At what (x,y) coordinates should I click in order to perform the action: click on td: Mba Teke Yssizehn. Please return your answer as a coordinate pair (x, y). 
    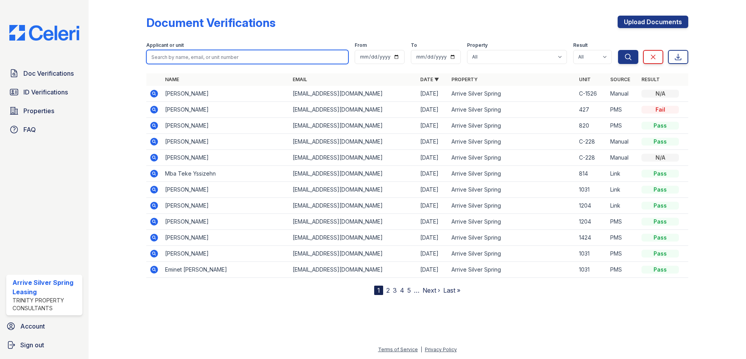
    Looking at the image, I should click on (225, 174).